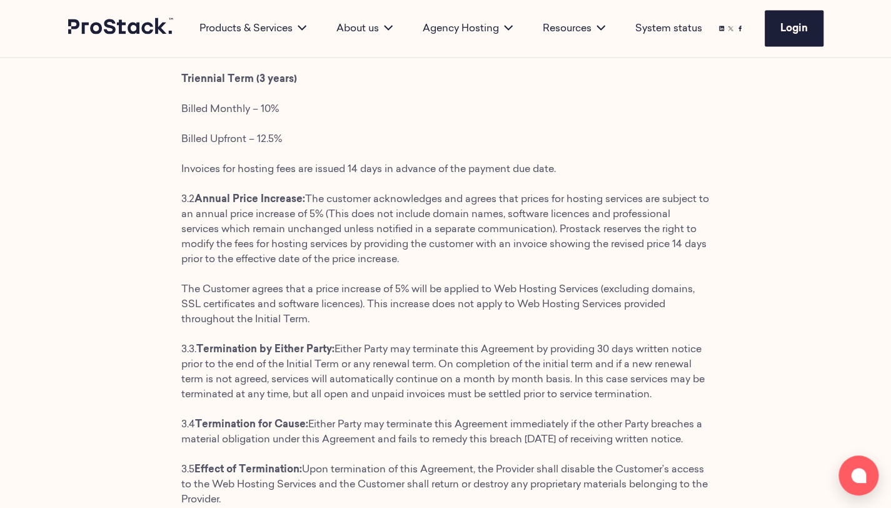 This screenshot has width=891, height=508. I want to click on button: Open chat window, so click(859, 475).